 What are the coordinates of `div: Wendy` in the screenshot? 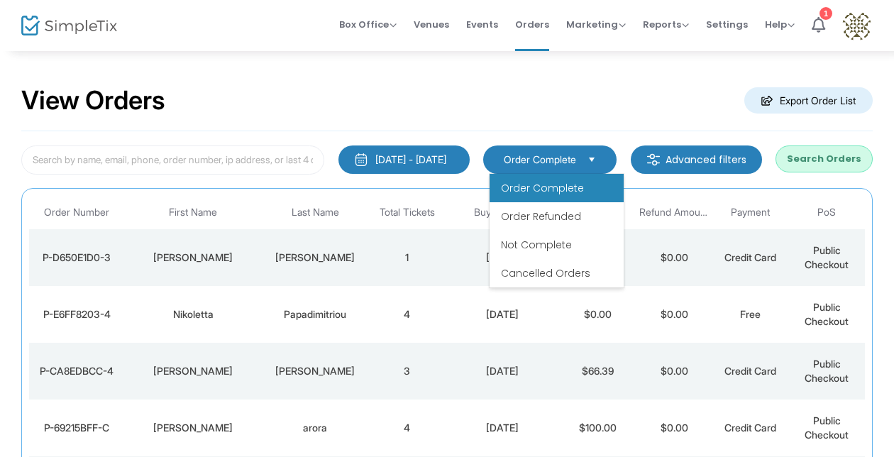 It's located at (193, 258).